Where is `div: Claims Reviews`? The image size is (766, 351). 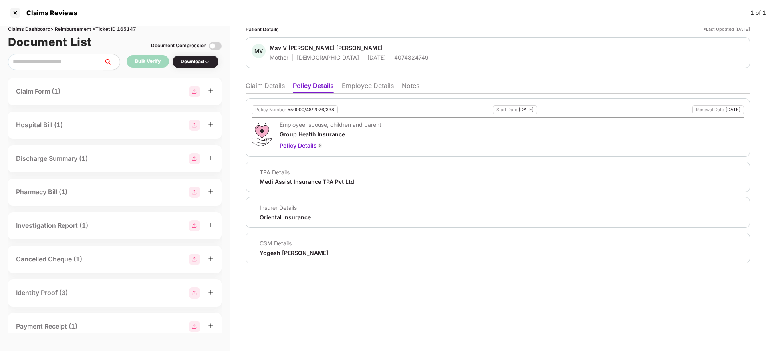
div: Claims Reviews is located at coordinates (50, 13).